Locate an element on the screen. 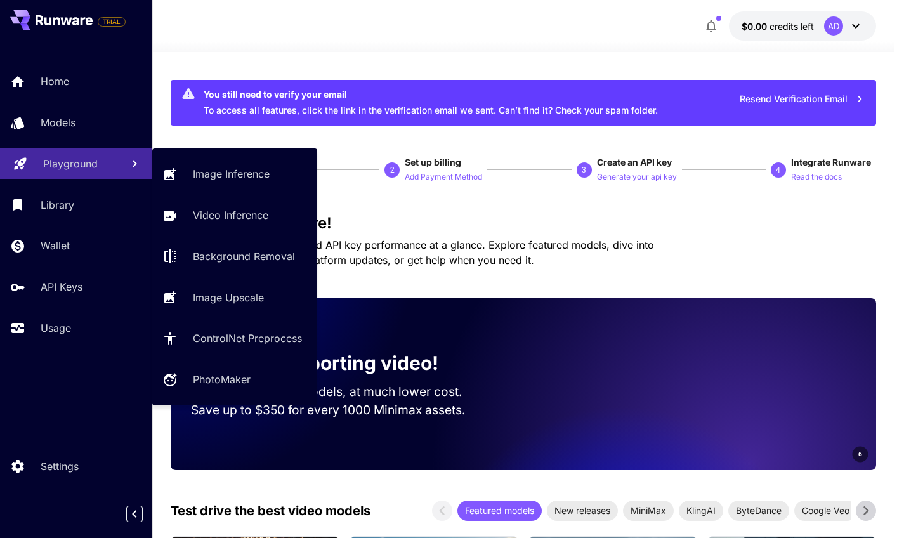  span: Add your payment card to enable full platform functionality. is located at coordinates (112, 22).